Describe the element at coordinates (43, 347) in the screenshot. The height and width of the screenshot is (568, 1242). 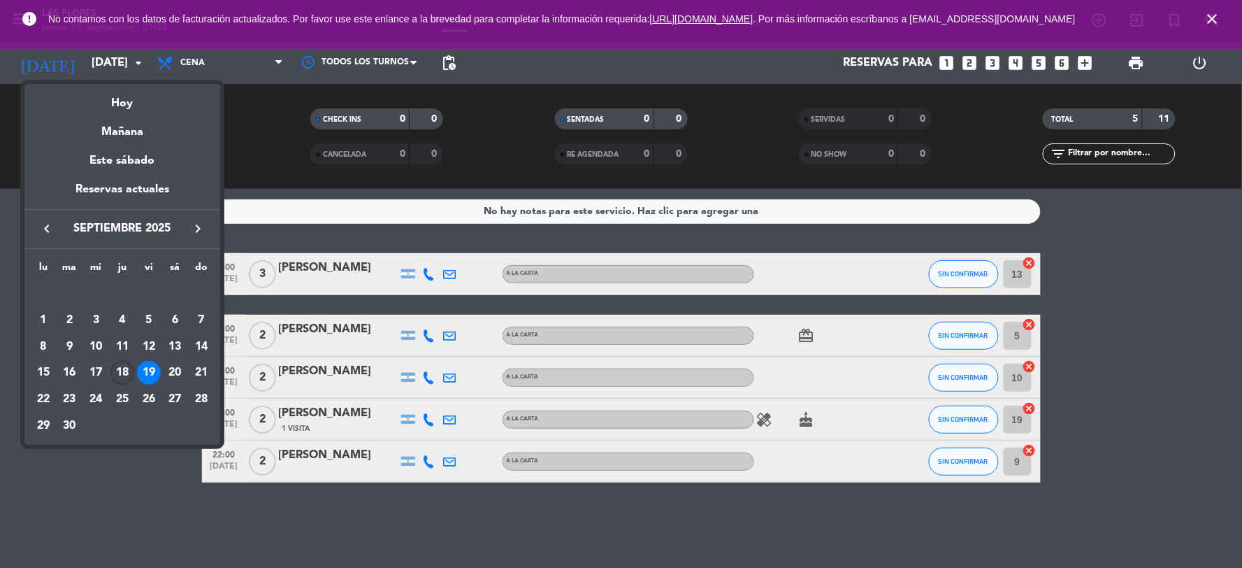
I see `div: 8` at that location.